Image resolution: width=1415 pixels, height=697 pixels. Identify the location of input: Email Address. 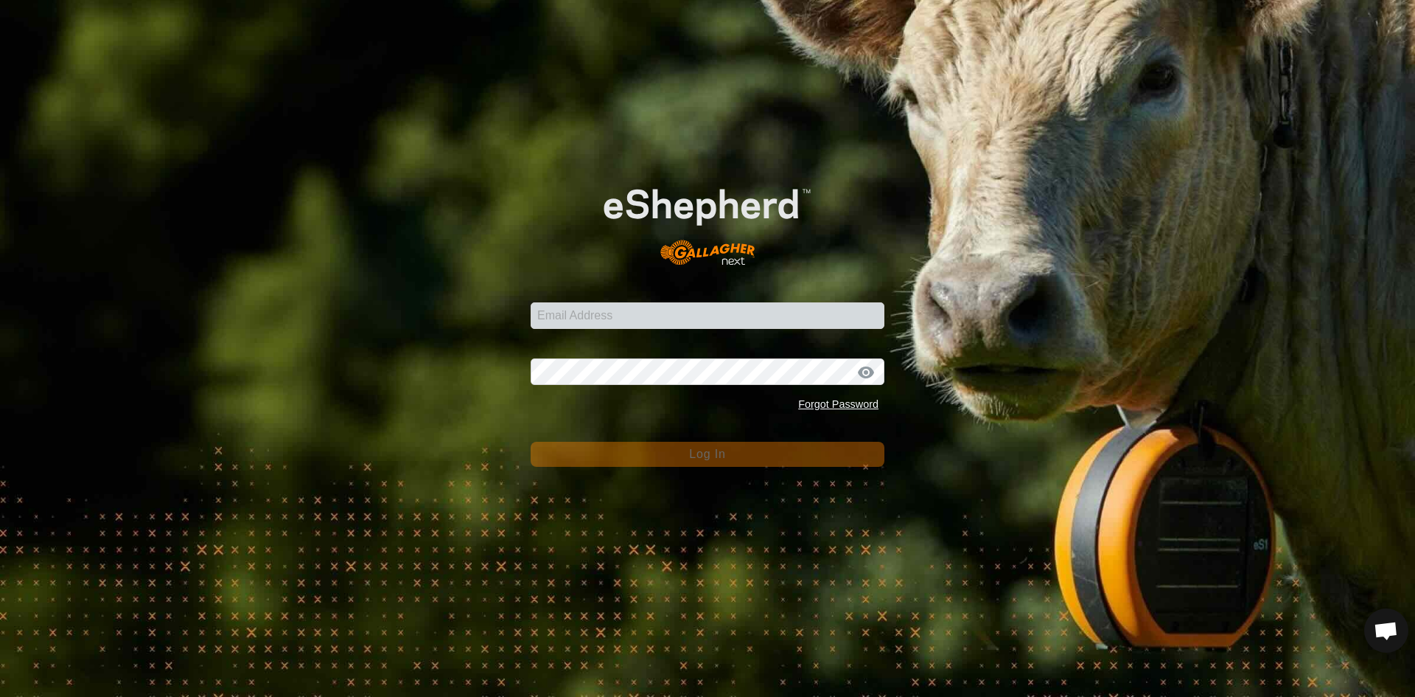
(708, 315).